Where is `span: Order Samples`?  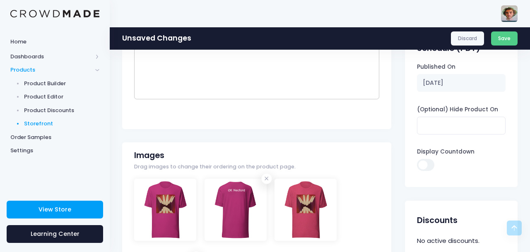
span: Order Samples is located at coordinates (55, 138).